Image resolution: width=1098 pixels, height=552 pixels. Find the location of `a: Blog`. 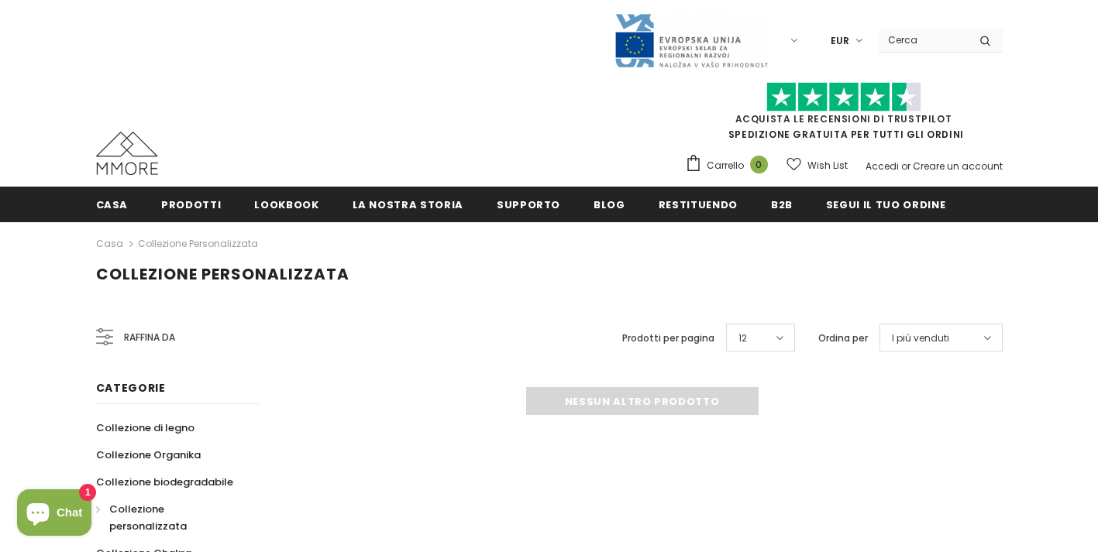

a: Blog is located at coordinates (609, 204).